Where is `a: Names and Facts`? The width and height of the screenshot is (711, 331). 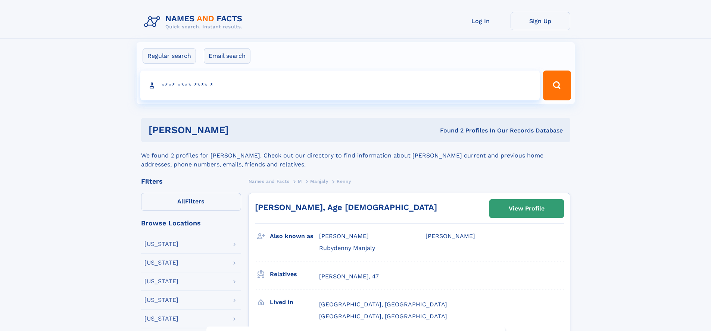
a: Names and Facts is located at coordinates (269, 181).